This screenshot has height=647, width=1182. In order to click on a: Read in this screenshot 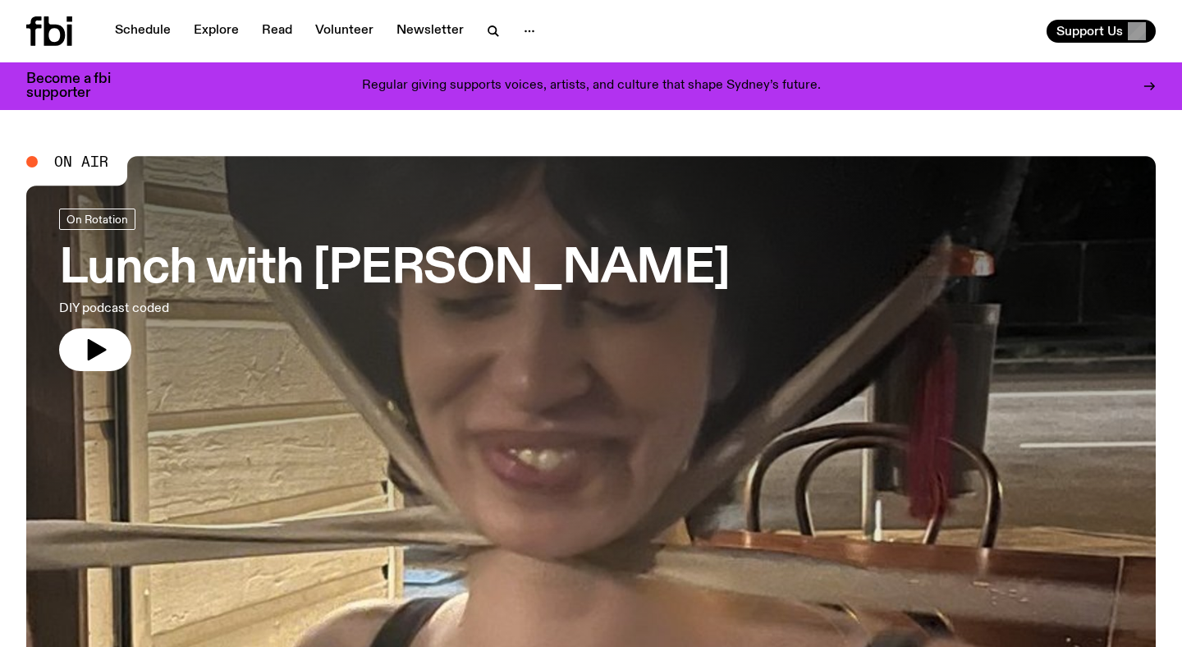, I will do `click(277, 31)`.